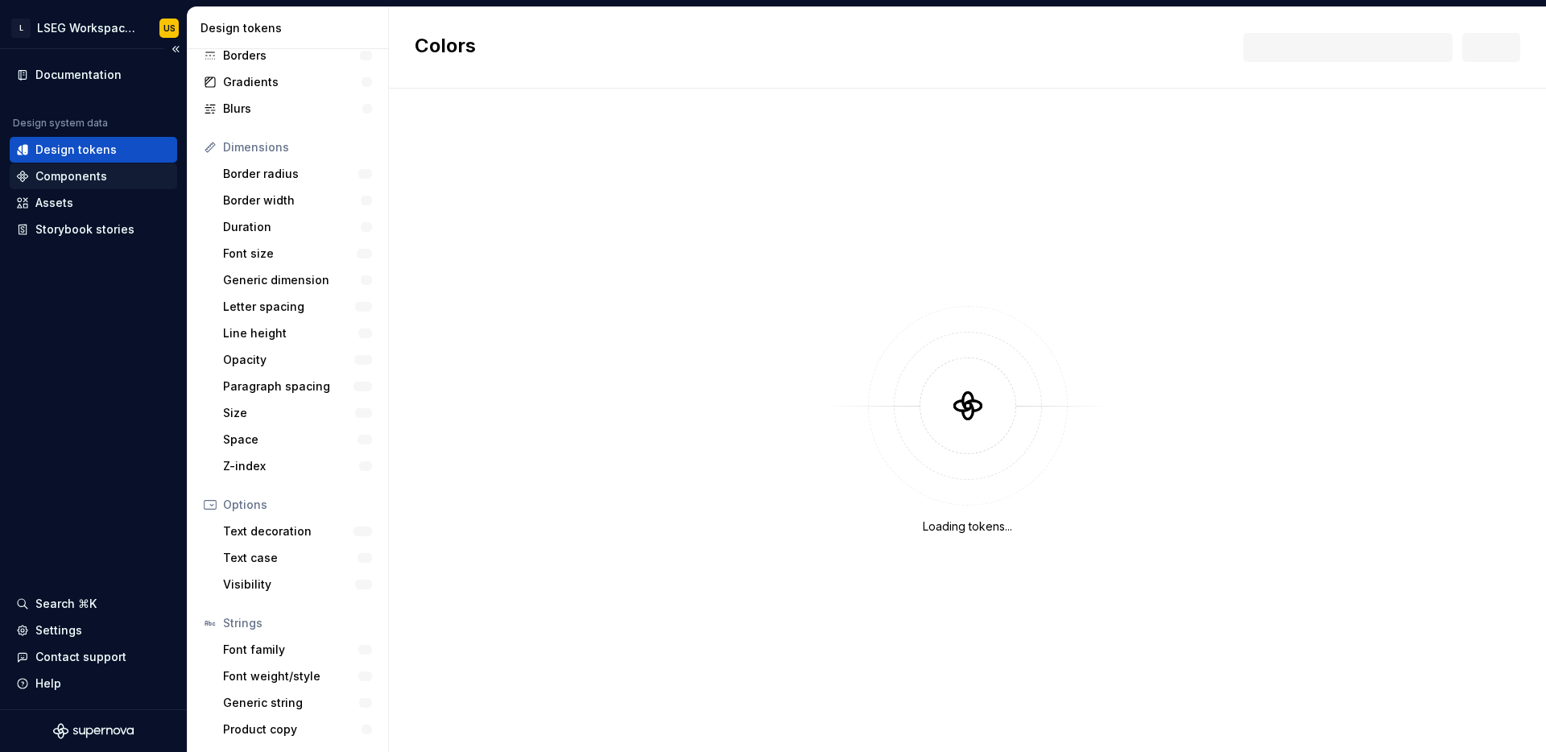 The height and width of the screenshot is (752, 1546). What do you see at coordinates (292, 730) in the screenshot?
I see `div: Product copy` at bounding box center [292, 730].